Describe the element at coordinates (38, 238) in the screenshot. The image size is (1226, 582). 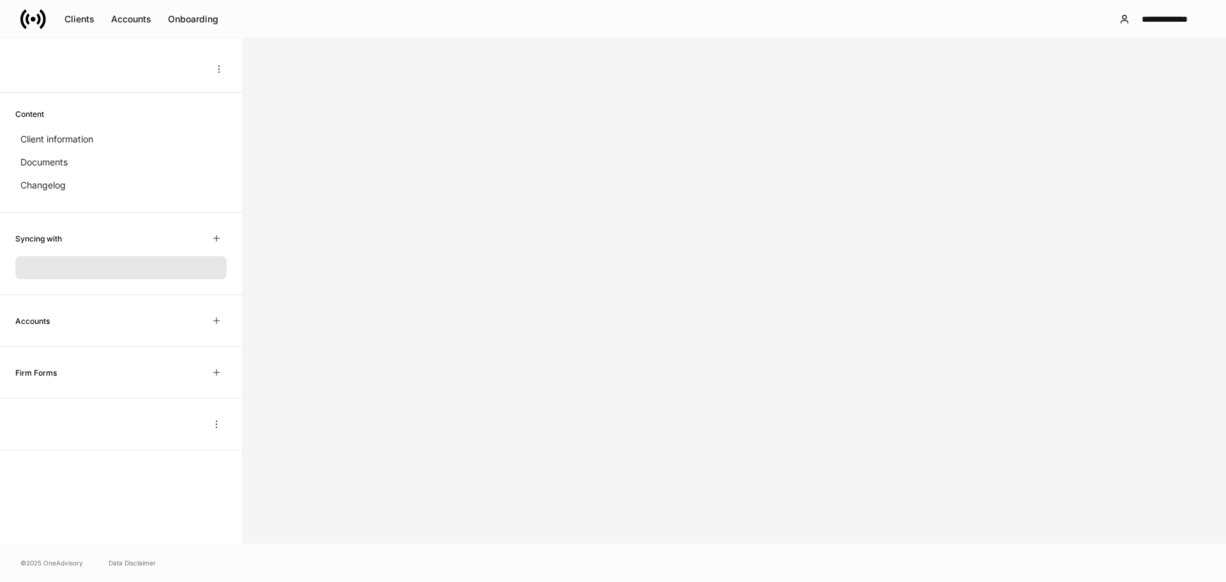
I see `h6: Syncing with` at that location.